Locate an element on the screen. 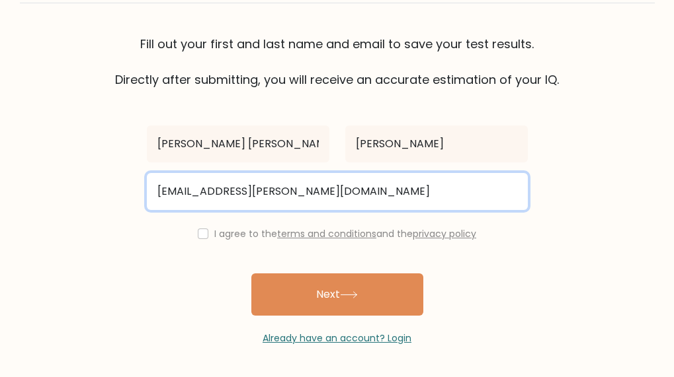  input: Email is located at coordinates (337, 192).